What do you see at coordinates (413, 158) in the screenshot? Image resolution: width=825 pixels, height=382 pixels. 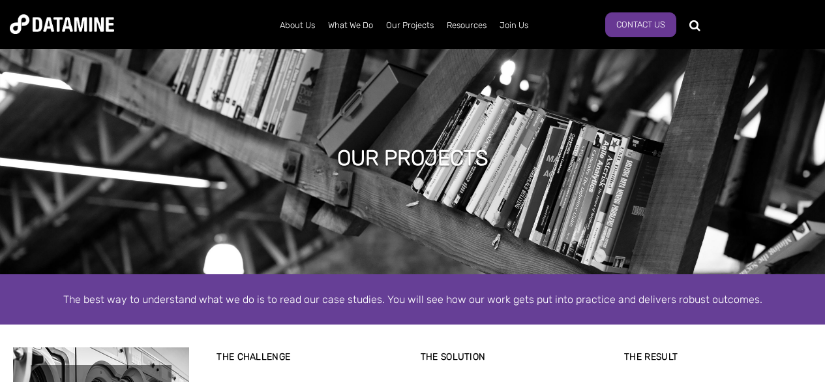 I see `h1: Our projects` at bounding box center [413, 158].